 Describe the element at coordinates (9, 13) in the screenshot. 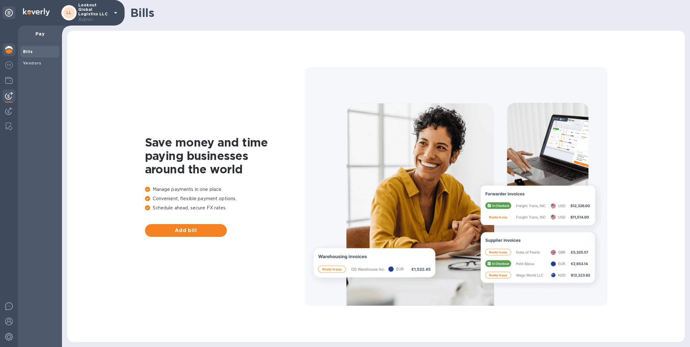

I see `div: Unpin categories` at that location.